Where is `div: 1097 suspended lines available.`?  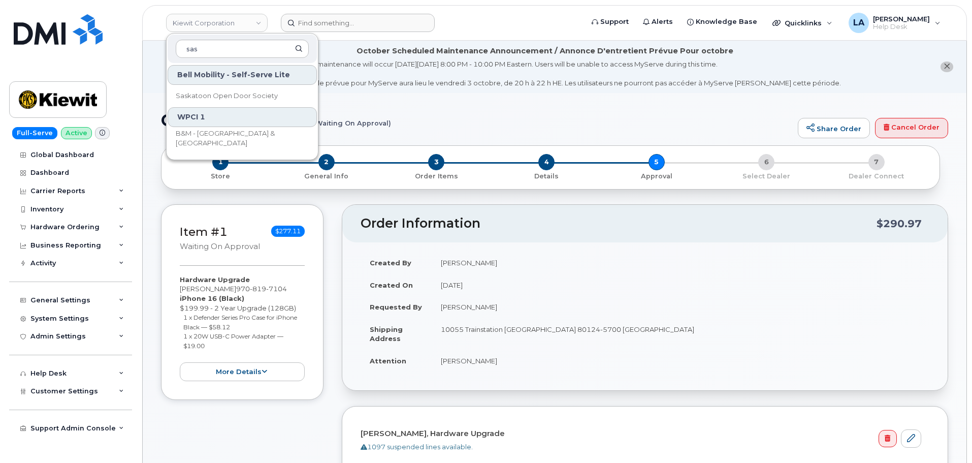
div: 1097 suspended lines available. is located at coordinates (641, 446).